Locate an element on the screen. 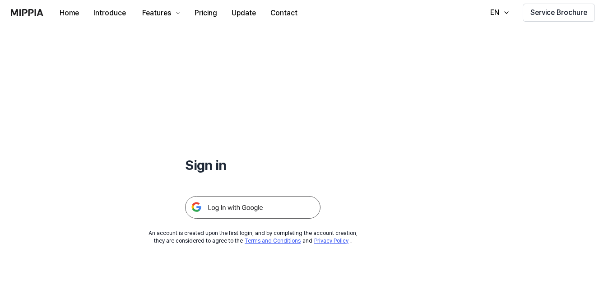  a: Home is located at coordinates (69, 13).